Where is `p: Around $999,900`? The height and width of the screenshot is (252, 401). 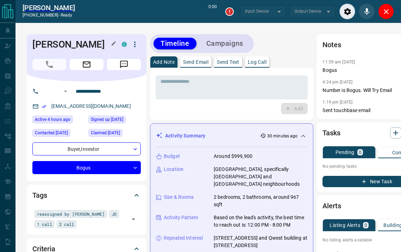
p: Around $999,900 is located at coordinates (233, 156).